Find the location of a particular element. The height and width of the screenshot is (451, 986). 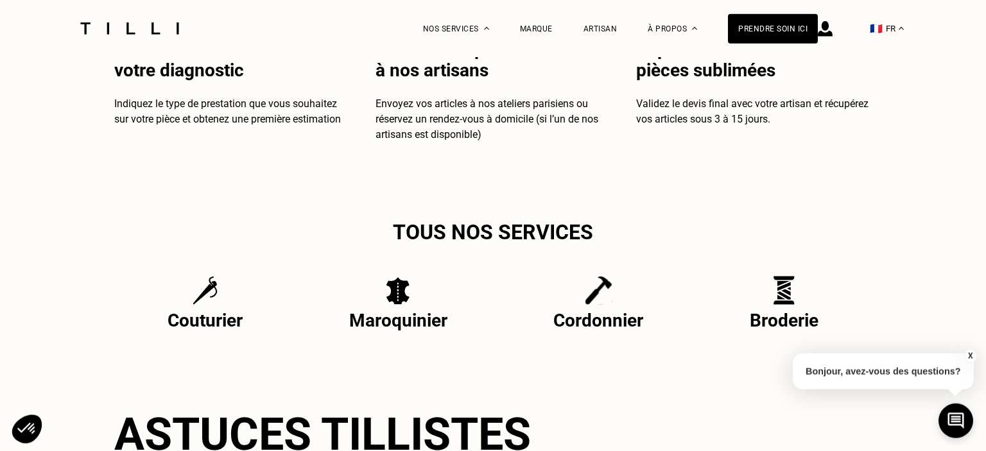

h2: Tous nos services is located at coordinates (493, 232).